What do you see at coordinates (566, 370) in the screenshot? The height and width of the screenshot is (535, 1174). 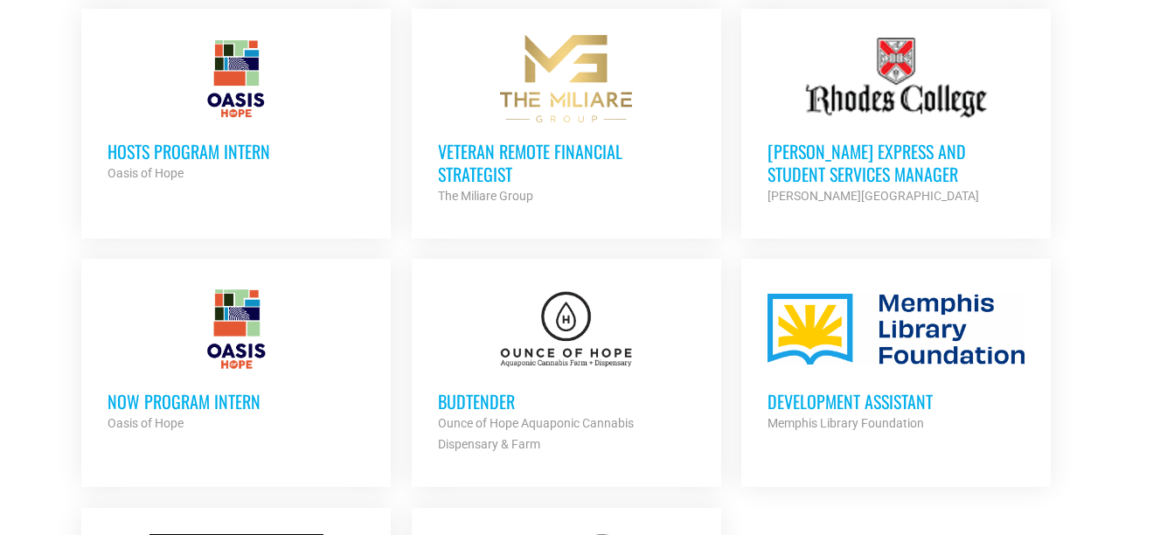 I see `a: Budtender Ounce of Hope Aquaponic Cannabis Dispensary & Farm` at bounding box center [566, 370].